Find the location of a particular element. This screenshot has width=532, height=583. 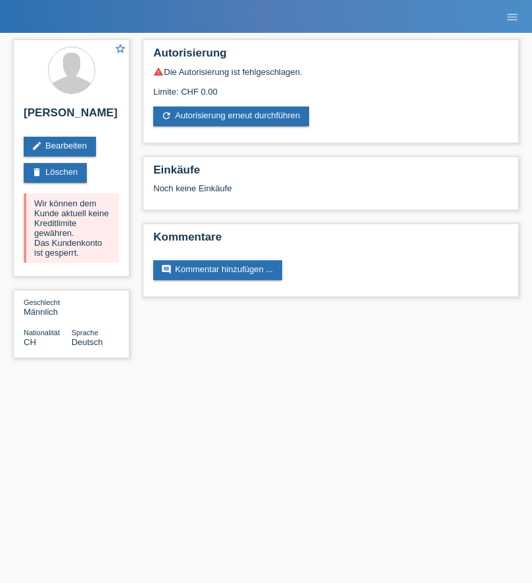

a: deleteLöschen is located at coordinates (55, 173).